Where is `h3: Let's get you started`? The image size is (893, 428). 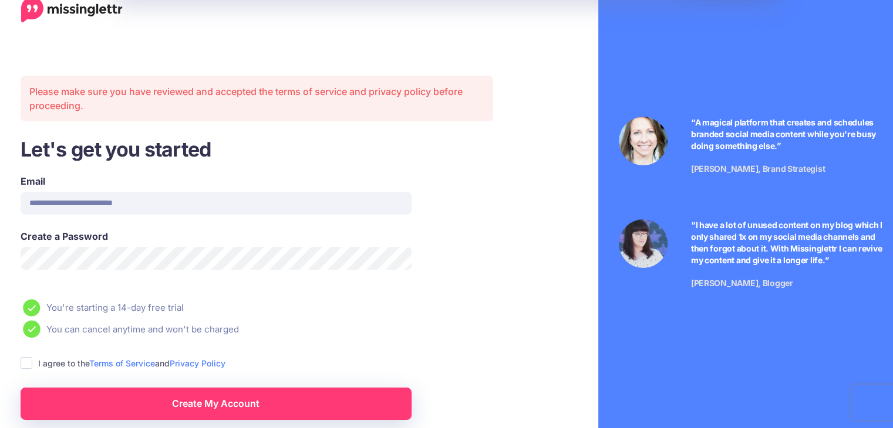 h3: Let's get you started is located at coordinates (257, 149).